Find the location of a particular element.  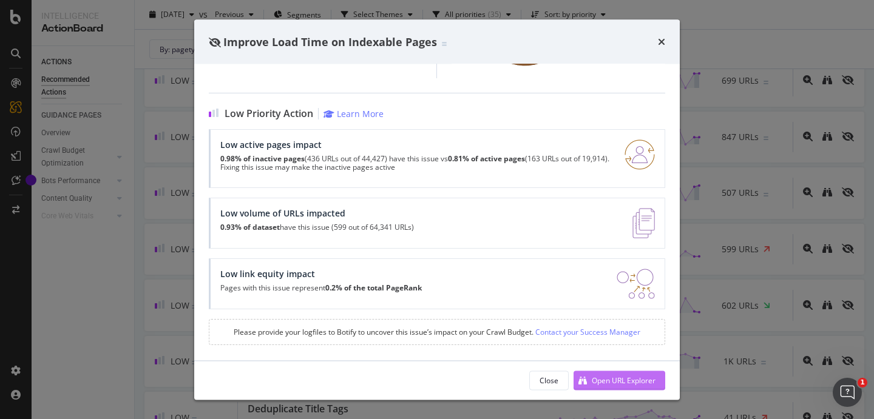

div: Low volume of URLs impacted is located at coordinates (317, 214).